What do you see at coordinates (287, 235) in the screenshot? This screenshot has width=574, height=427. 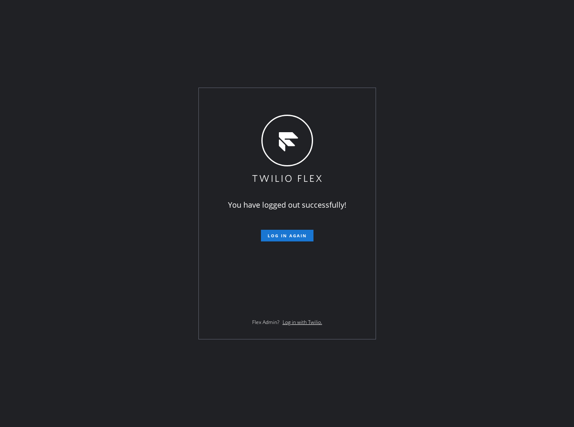 I see `button: Log in again` at bounding box center [287, 235].